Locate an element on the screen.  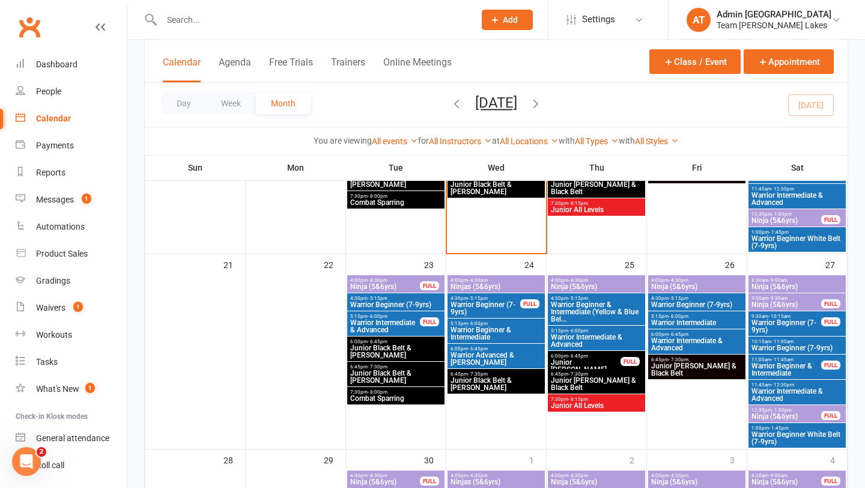
button: Agenda is located at coordinates (235, 69).